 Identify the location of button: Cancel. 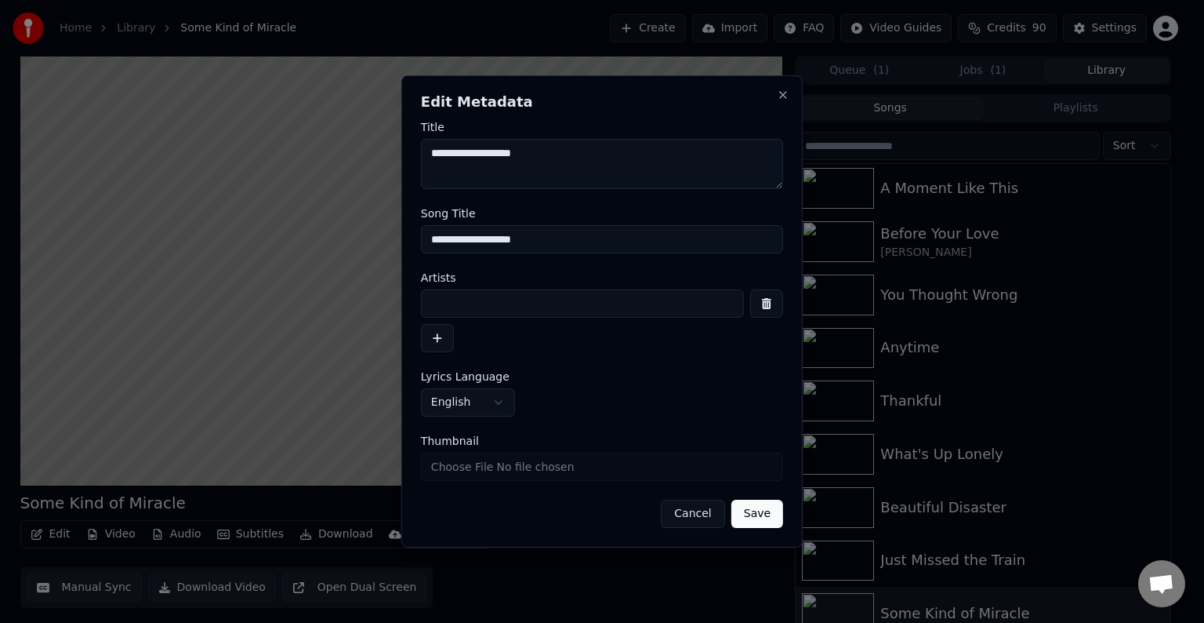
(692, 514).